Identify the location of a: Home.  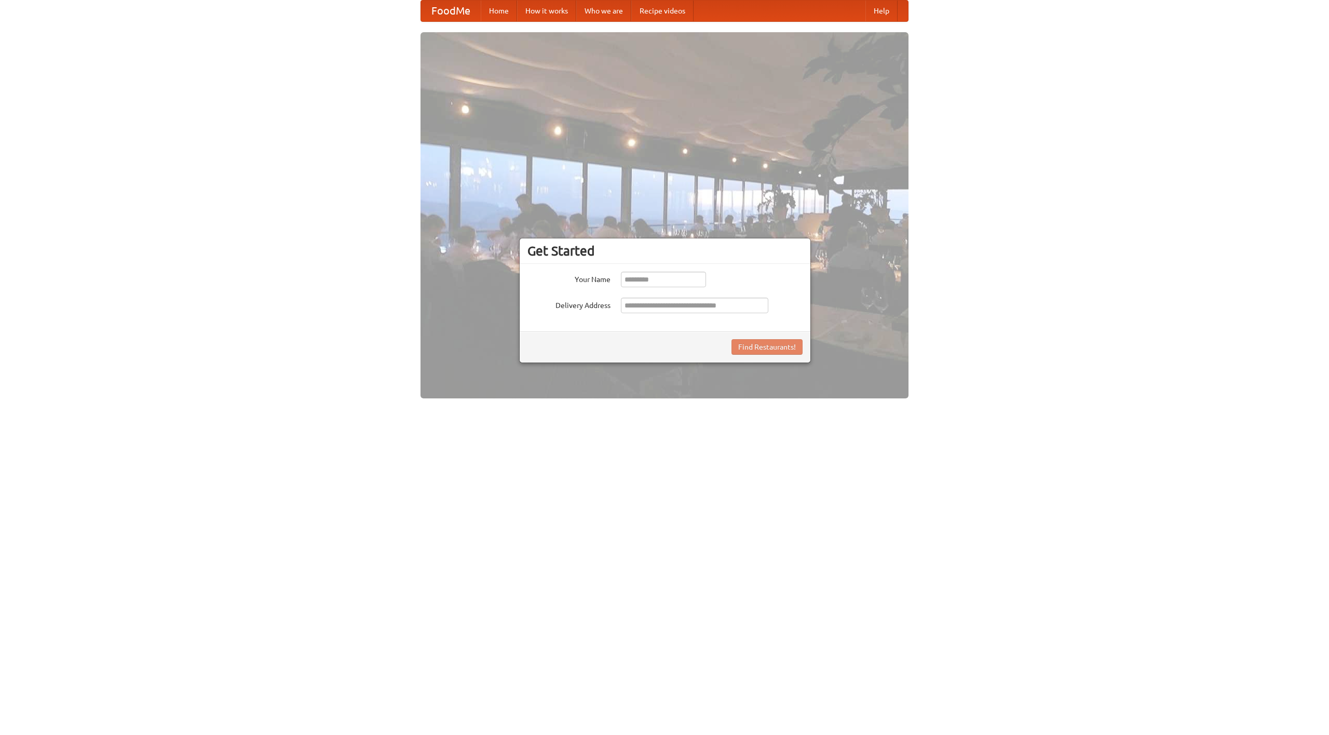
(499, 11).